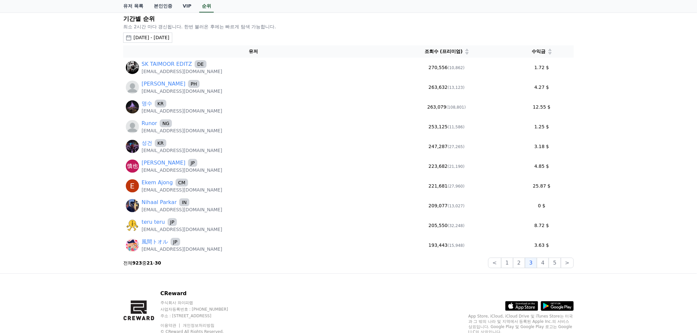 The image size is (697, 333). What do you see at coordinates (137, 263) in the screenshot?
I see `strong: 923` at bounding box center [137, 263].